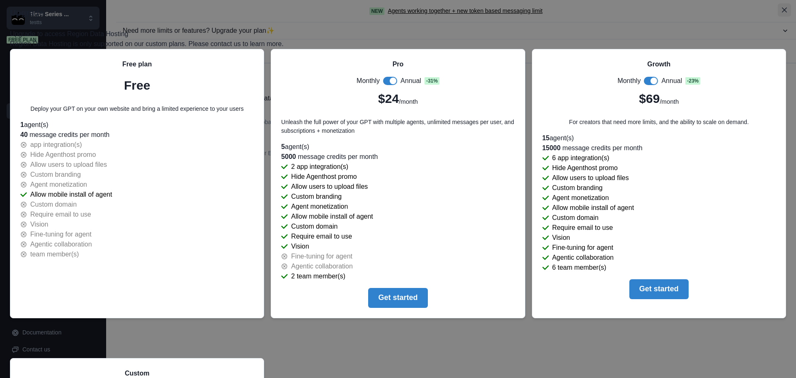 This screenshot has height=378, width=796. Describe the element at coordinates (283, 146) in the screenshot. I see `span: 5` at that location.